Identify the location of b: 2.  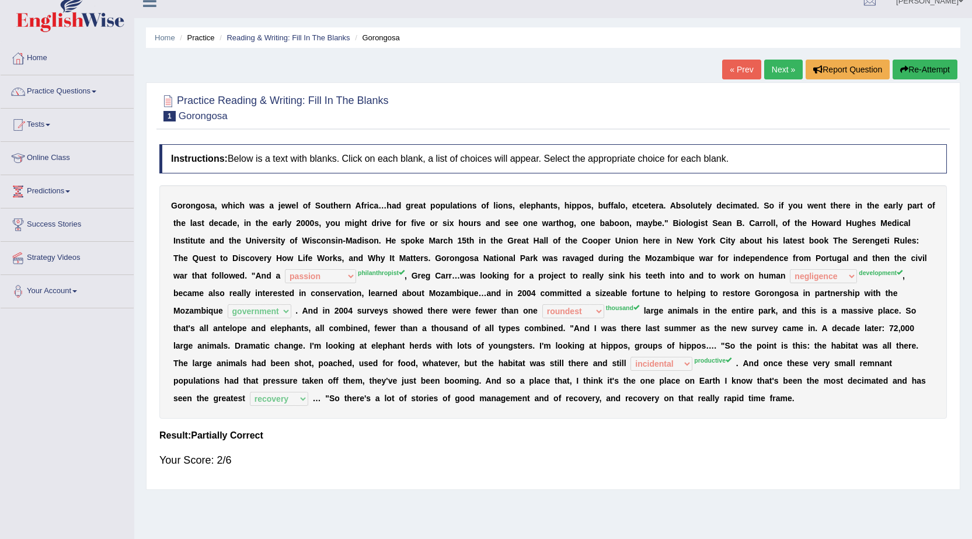
(298, 223).